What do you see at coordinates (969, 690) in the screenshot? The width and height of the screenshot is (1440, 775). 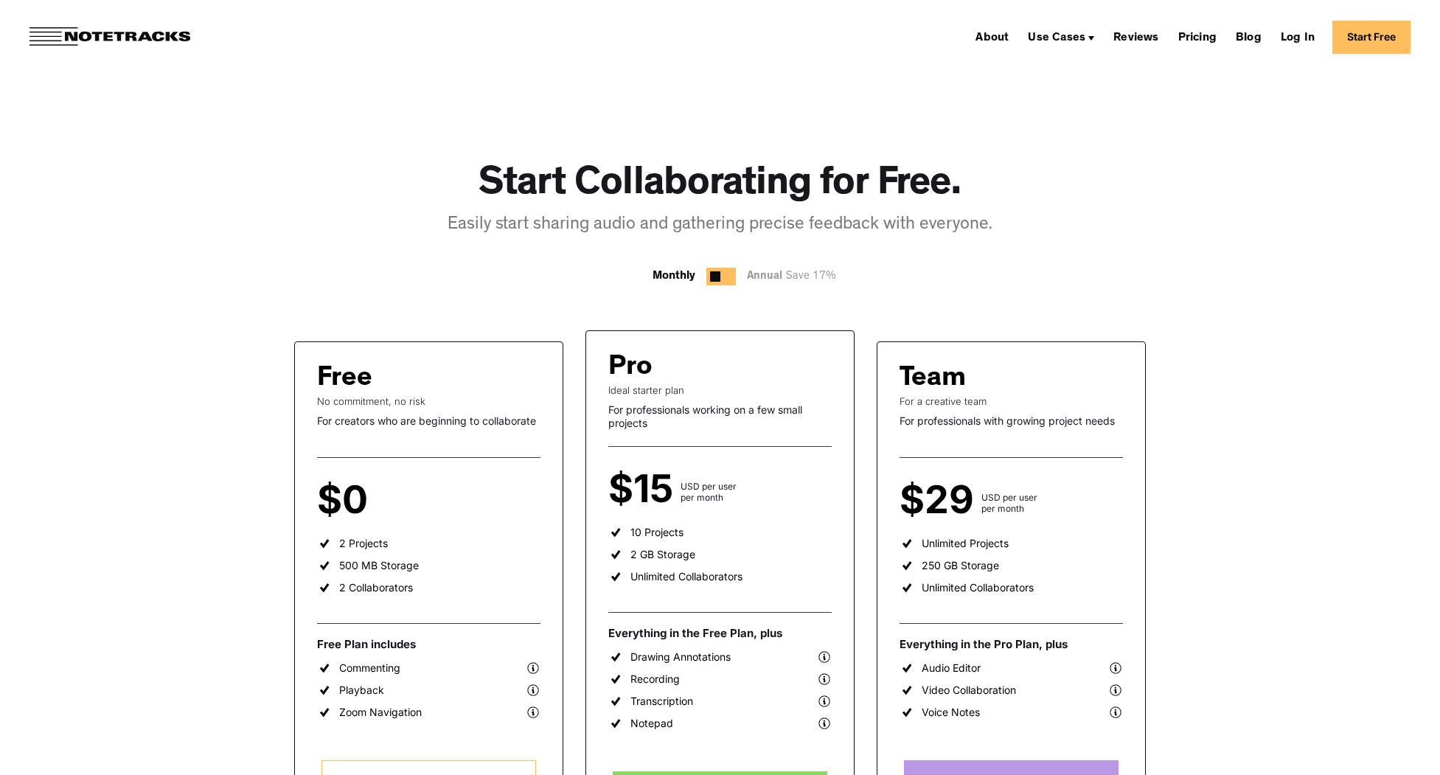 I see `div: Video Collaboration` at bounding box center [969, 690].